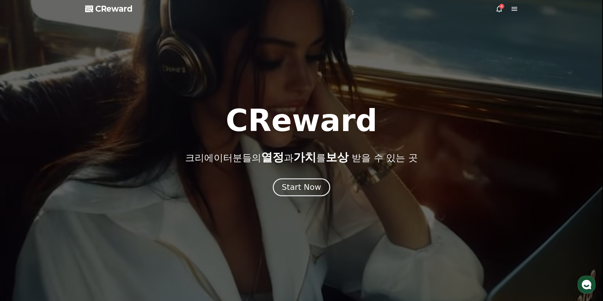 This screenshot has height=301, width=603. Describe the element at coordinates (499, 9) in the screenshot. I see `a: 4` at that location.